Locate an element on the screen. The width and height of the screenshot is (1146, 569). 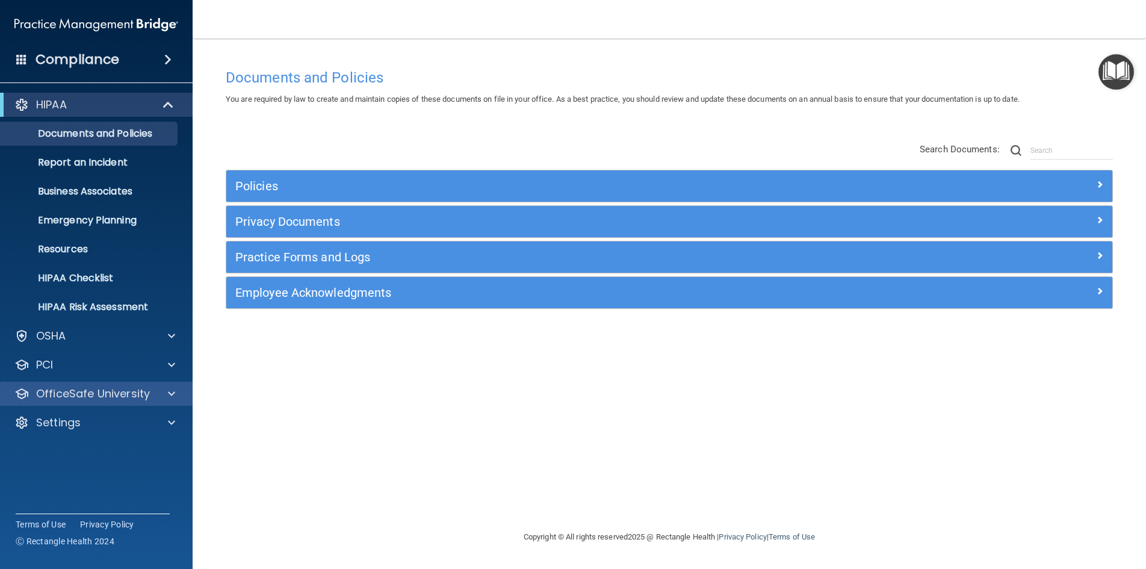
a: PCI is located at coordinates (95, 365).